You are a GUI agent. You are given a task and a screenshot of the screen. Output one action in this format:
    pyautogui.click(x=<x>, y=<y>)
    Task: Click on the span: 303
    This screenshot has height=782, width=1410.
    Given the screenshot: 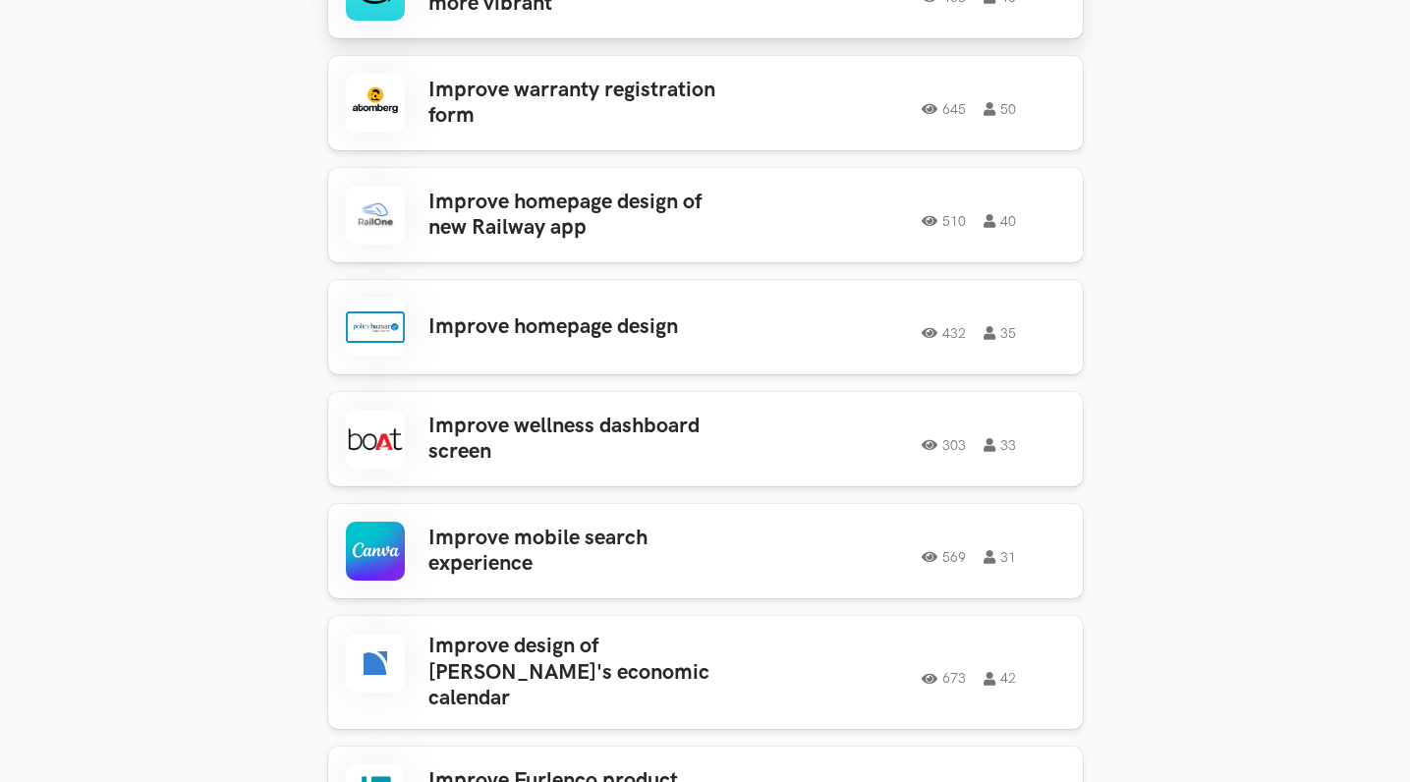 What is the action you would take?
    pyautogui.click(x=943, y=445)
    